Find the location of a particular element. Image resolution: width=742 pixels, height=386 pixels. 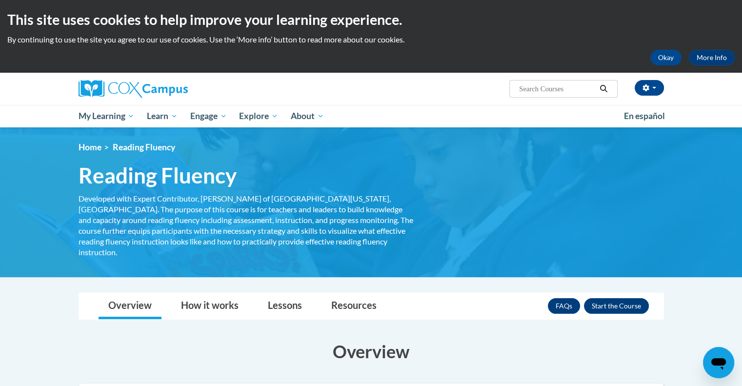

img: Cox Campus is located at coordinates (133, 89).